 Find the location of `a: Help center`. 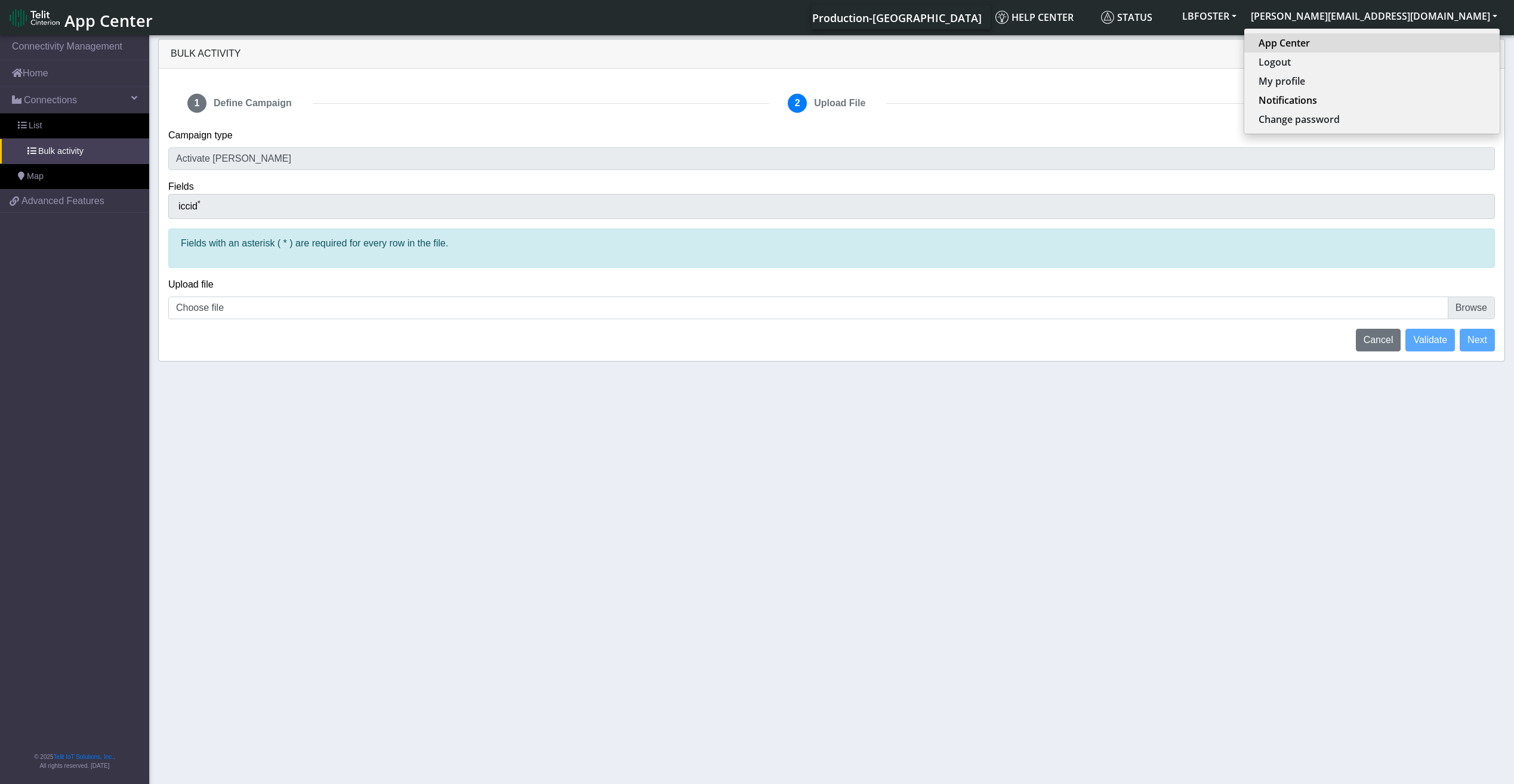

a: Help center is located at coordinates (1044, 18).